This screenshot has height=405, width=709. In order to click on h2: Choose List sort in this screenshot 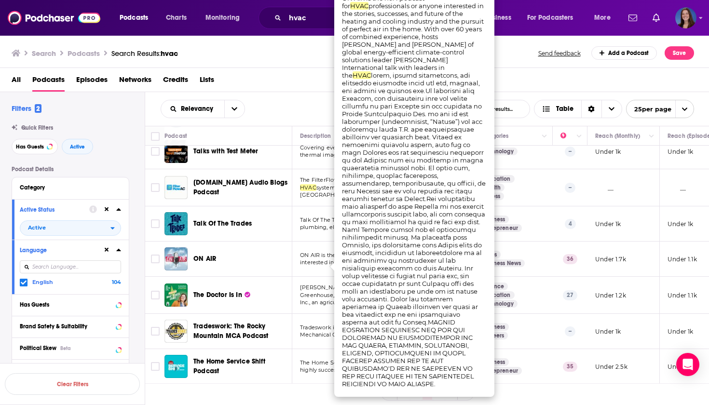, I will do `click(203, 109)`.